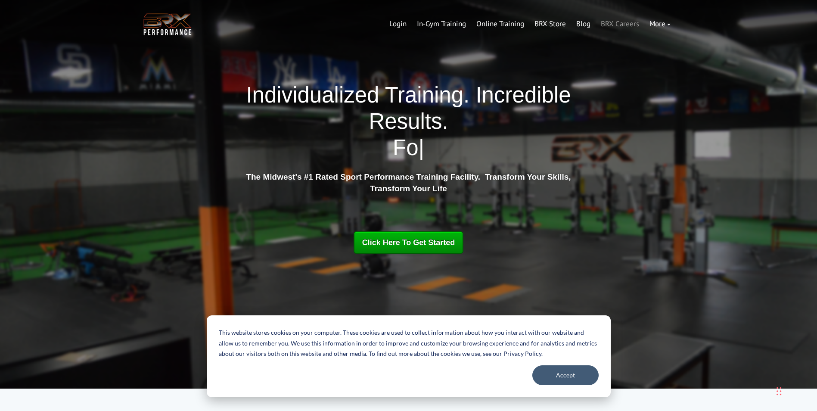  What do you see at coordinates (780, 391) in the screenshot?
I see `div: Drag` at bounding box center [780, 391].